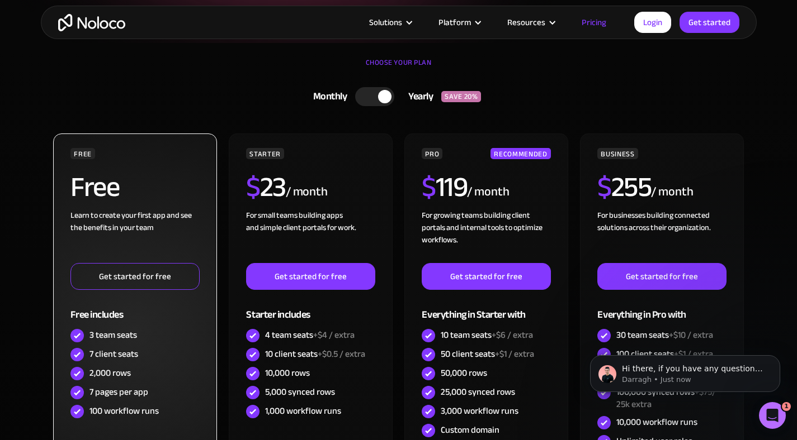 Image resolution: width=797 pixels, height=440 pixels. What do you see at coordinates (486, 308) in the screenshot?
I see `div: Everything in Starter with` at bounding box center [486, 308].